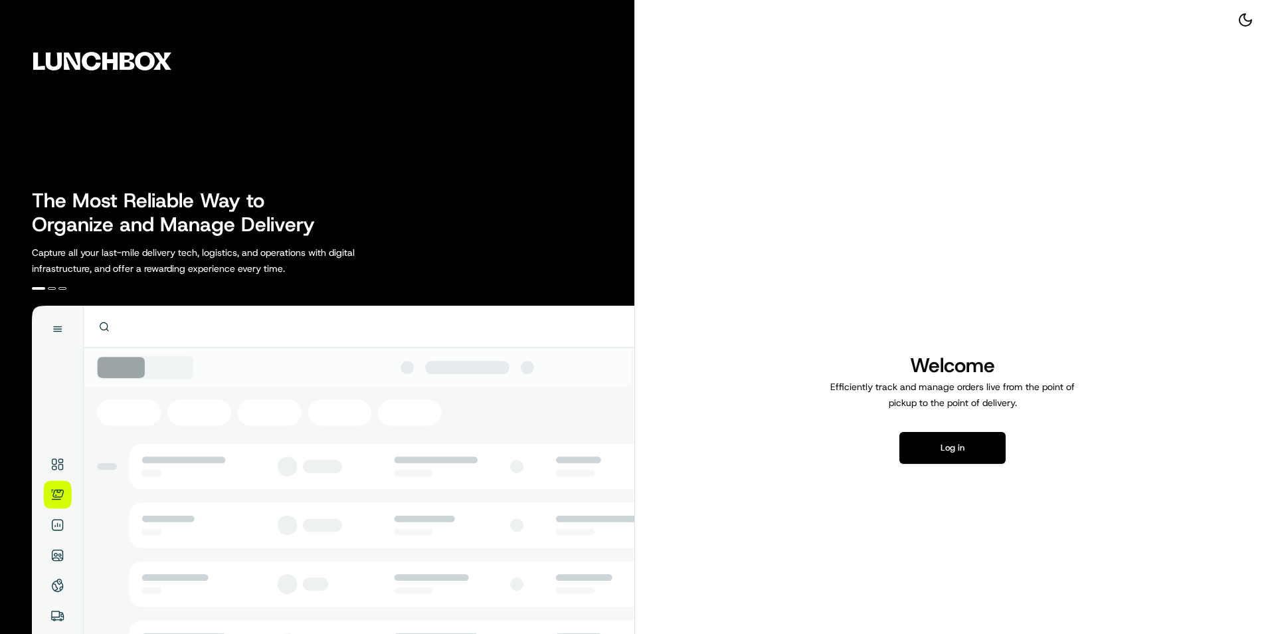 This screenshot has width=1270, height=634. I want to click on p: Efficiently track and manage orders live from the point of pickup to the point of delivery., so click(953, 395).